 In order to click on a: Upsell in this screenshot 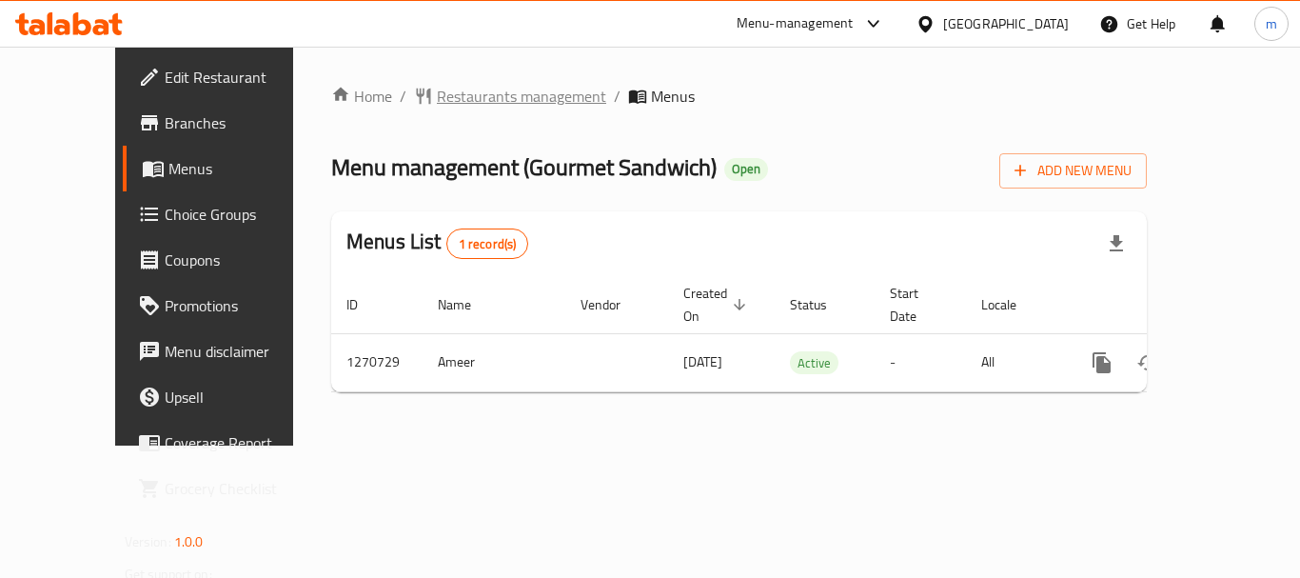, I will do `click(227, 397)`.